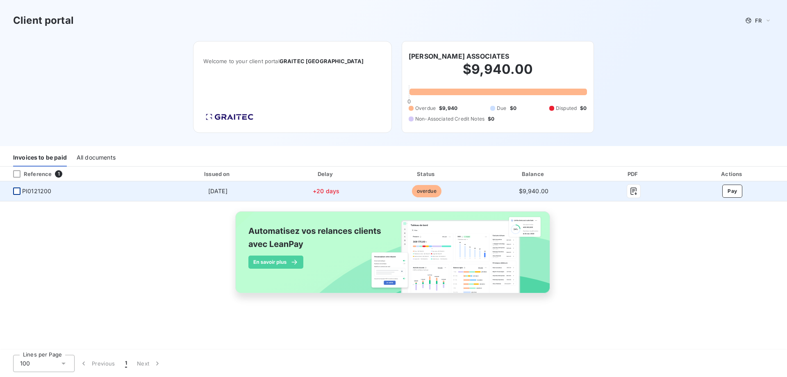  What do you see at coordinates (732, 174) in the screenshot?
I see `div: Actions` at bounding box center [732, 174].